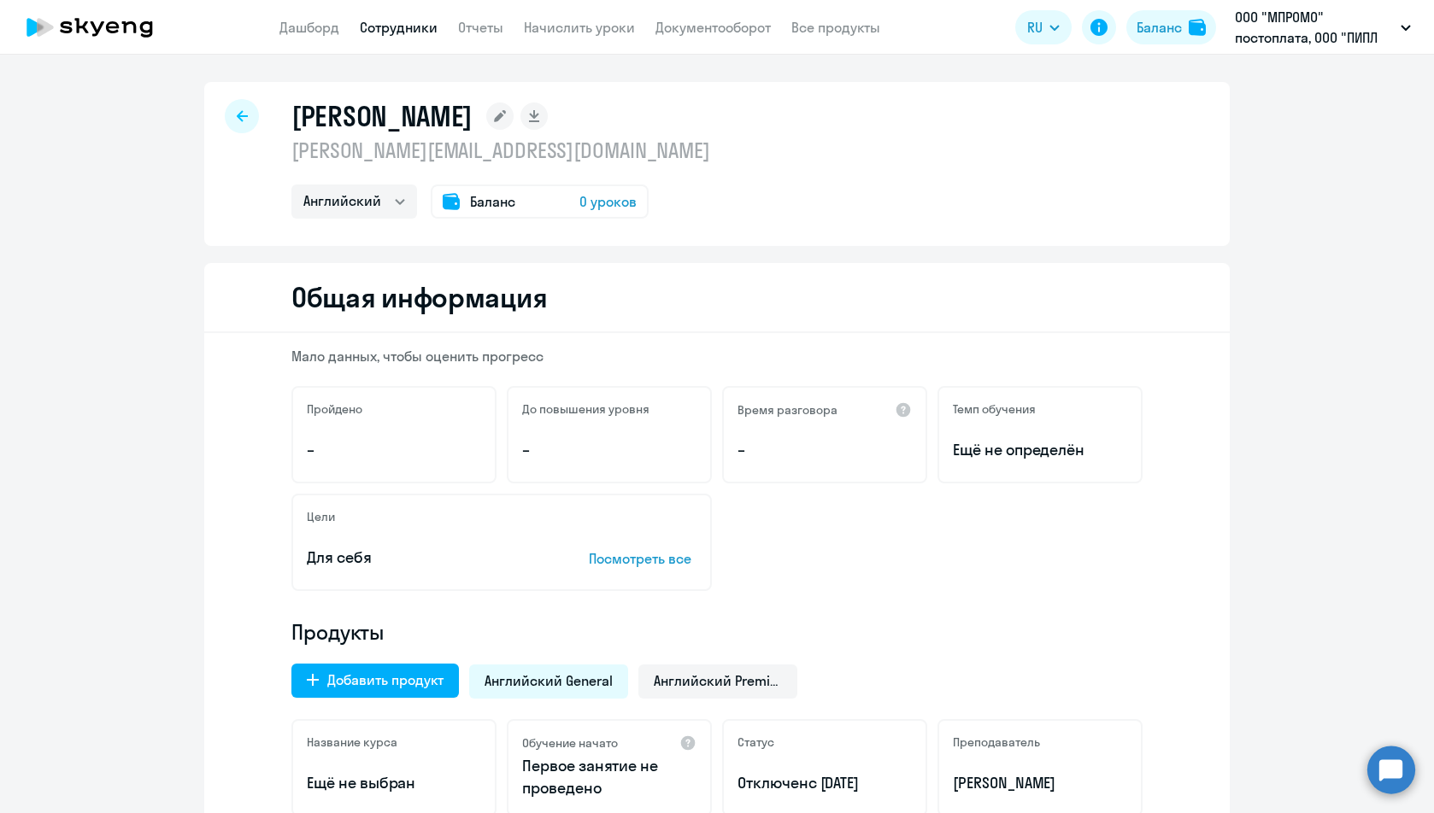 This screenshot has width=1434, height=813. Describe the element at coordinates (755, 743) in the screenshot. I see `h5: Статус` at that location.